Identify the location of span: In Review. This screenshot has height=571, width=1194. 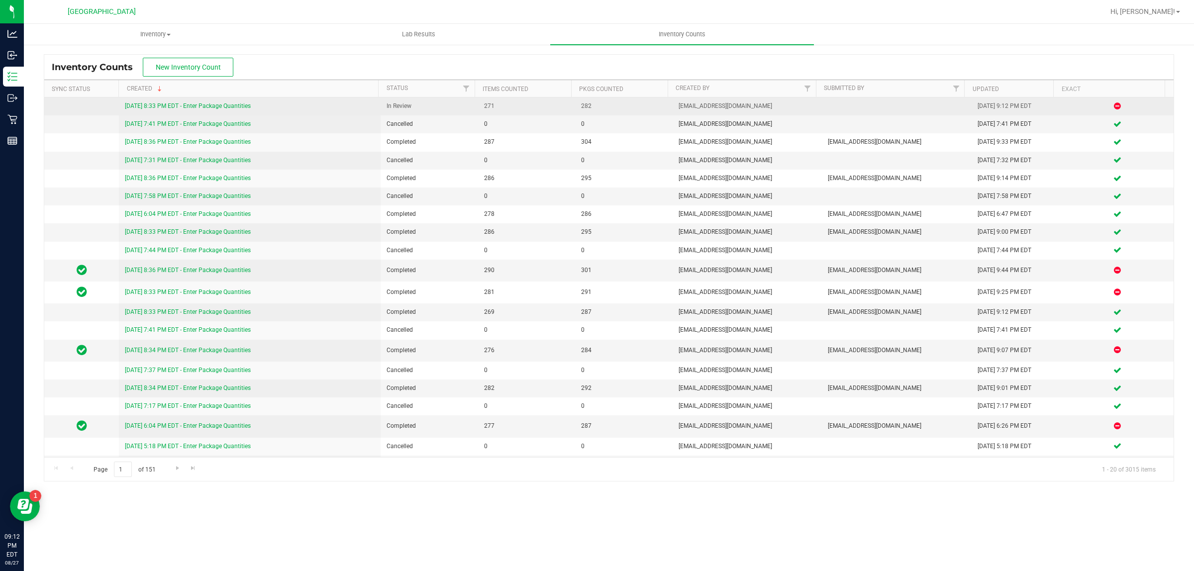
(429, 106).